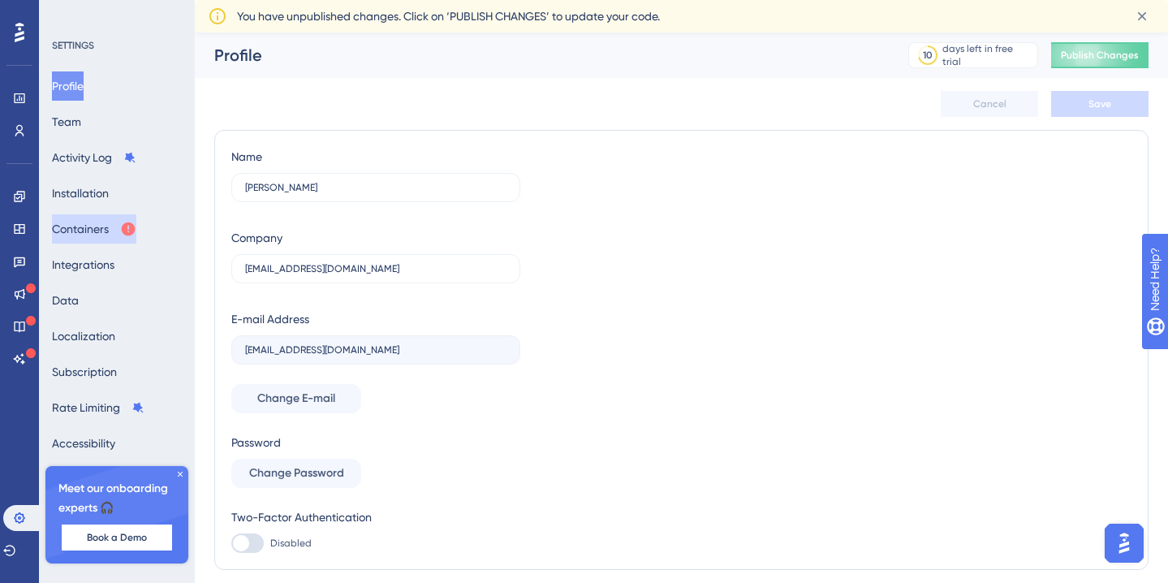 The height and width of the screenshot is (583, 1168). What do you see at coordinates (65, 300) in the screenshot?
I see `button: Data` at bounding box center [65, 300].